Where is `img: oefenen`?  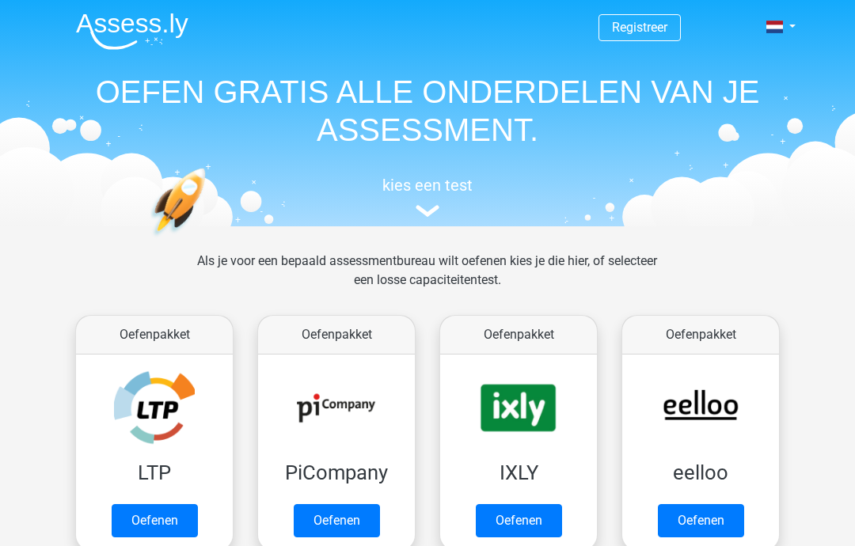
img: oefenen is located at coordinates (208, 239).